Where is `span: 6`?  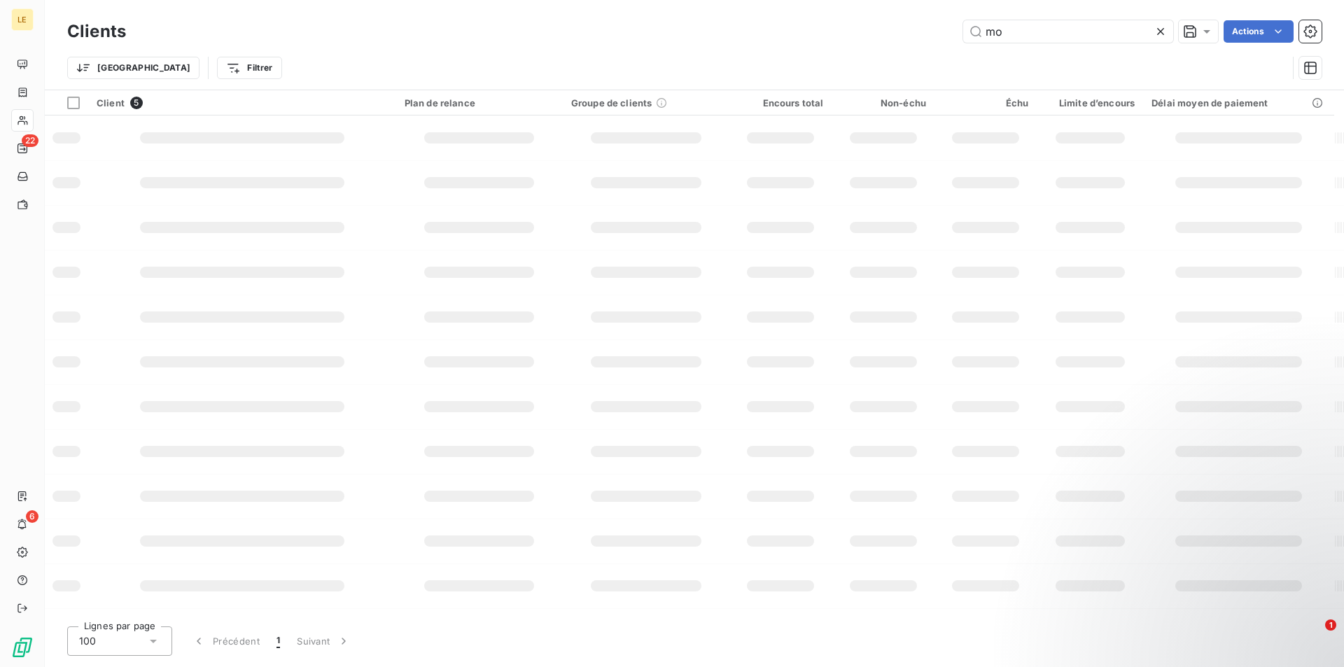 span: 6 is located at coordinates (32, 517).